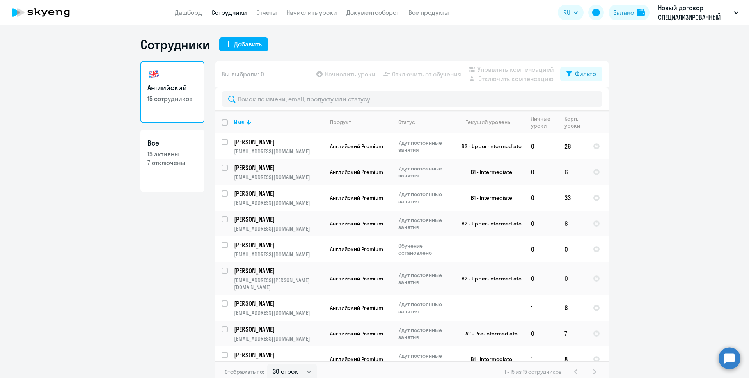 Image resolution: width=749 pixels, height=378 pixels. Describe the element at coordinates (412, 99) in the screenshot. I see `input: Поиск по имени, email, продукту или статусу` at that location.